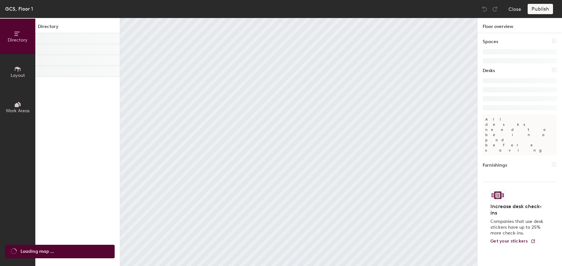 This screenshot has width=562, height=266. What do you see at coordinates (18, 110) in the screenshot?
I see `span: Work Areas` at bounding box center [18, 110].